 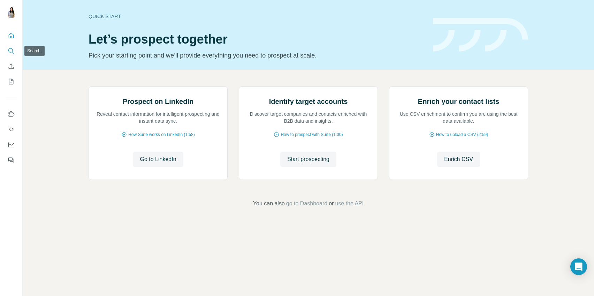 I want to click on span: or, so click(x=331, y=204).